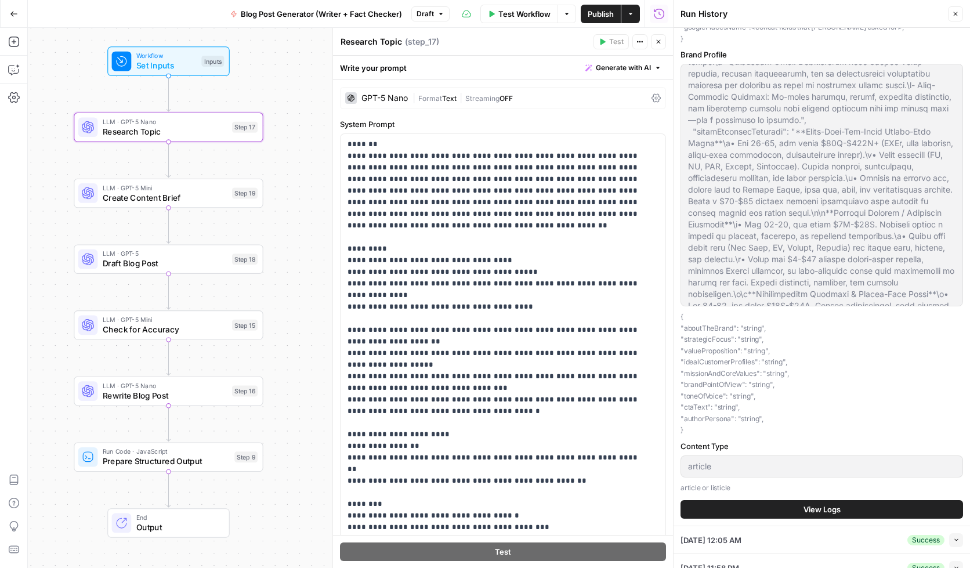 This screenshot has width=970, height=568. I want to click on span: Workflow, so click(167, 56).